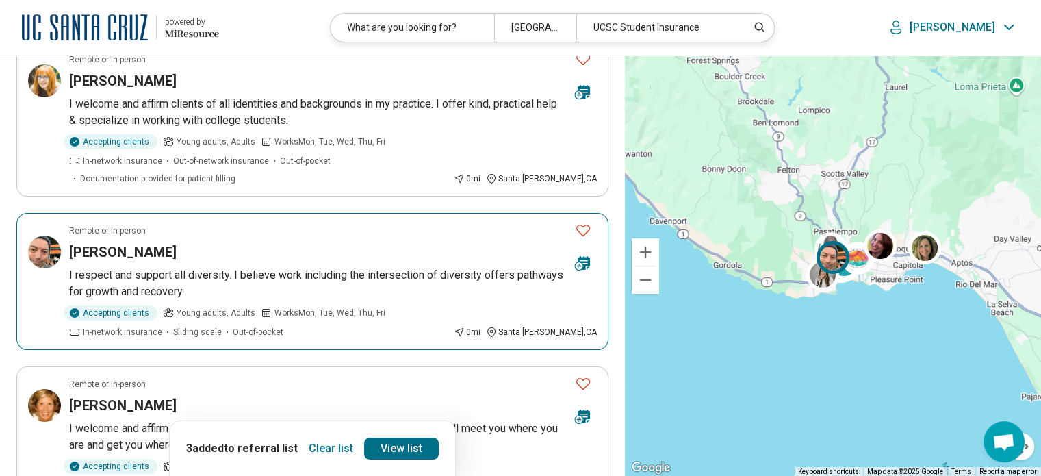 The image size is (1041, 476). I want to click on p: I welcome and affirm clients of all identities and backgrounds in my practice. I offer kind, prac..., so click(333, 112).